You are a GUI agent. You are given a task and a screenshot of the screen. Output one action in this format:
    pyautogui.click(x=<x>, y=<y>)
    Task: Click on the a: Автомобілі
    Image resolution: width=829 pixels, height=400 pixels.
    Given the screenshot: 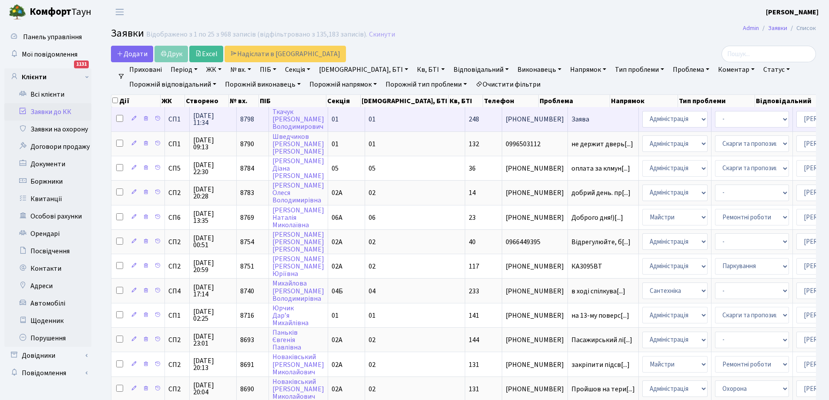 What is the action you would take?
    pyautogui.click(x=48, y=303)
    